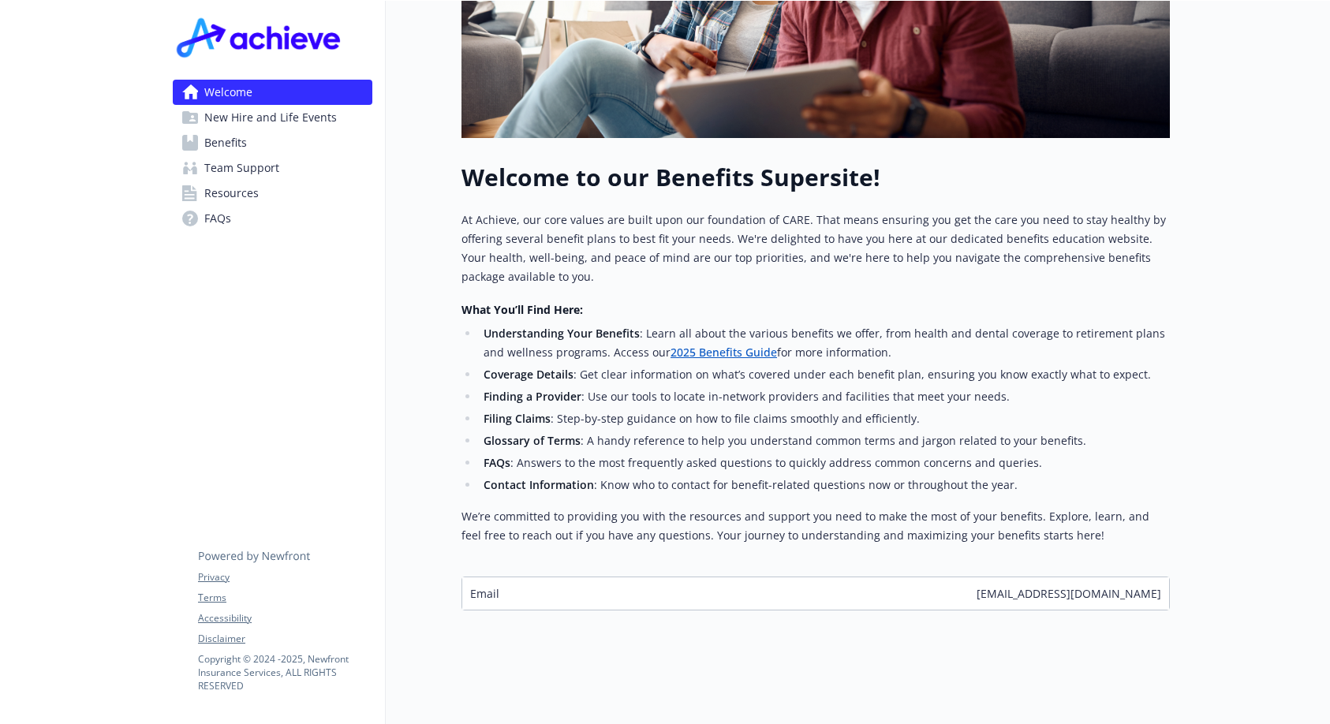  What do you see at coordinates (272, 92) in the screenshot?
I see `a: Welcome` at bounding box center [272, 92].